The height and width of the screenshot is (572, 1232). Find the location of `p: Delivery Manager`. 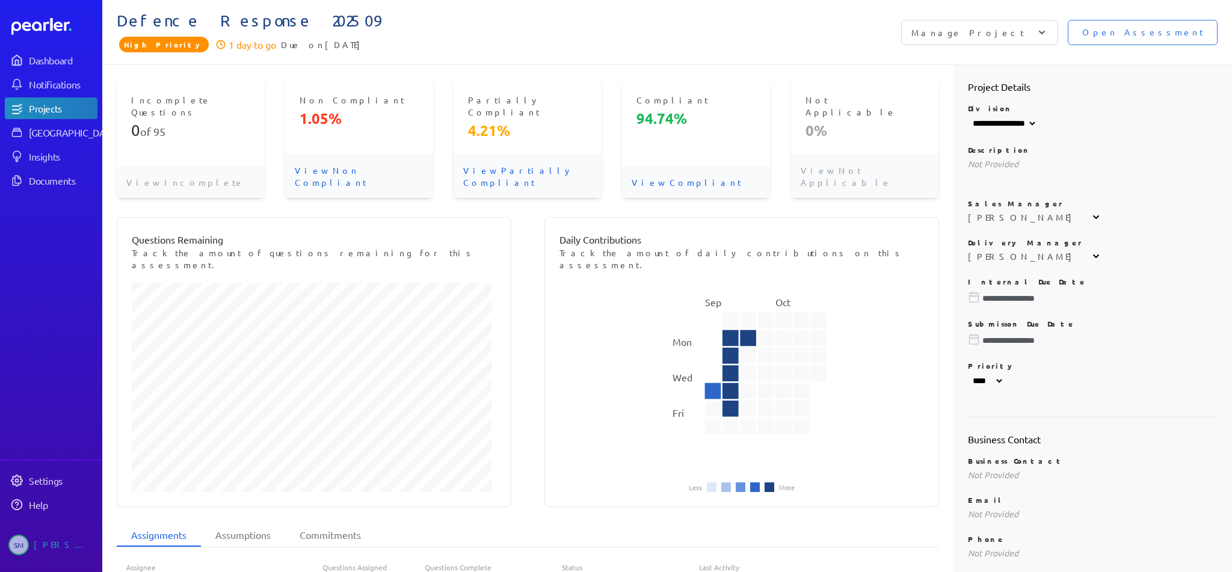

p: Delivery Manager is located at coordinates (1093, 242).